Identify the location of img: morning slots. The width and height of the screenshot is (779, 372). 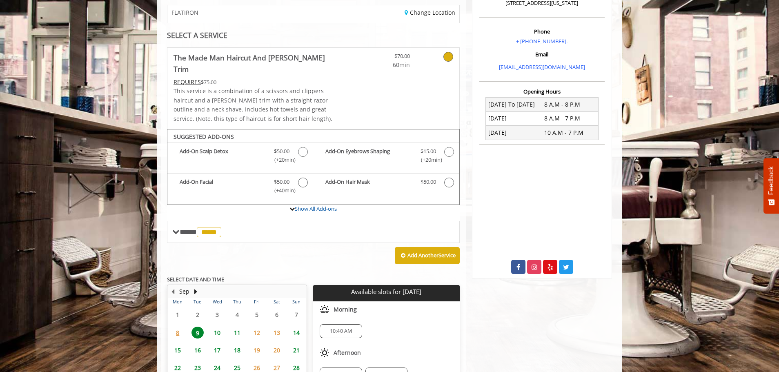
(325, 310).